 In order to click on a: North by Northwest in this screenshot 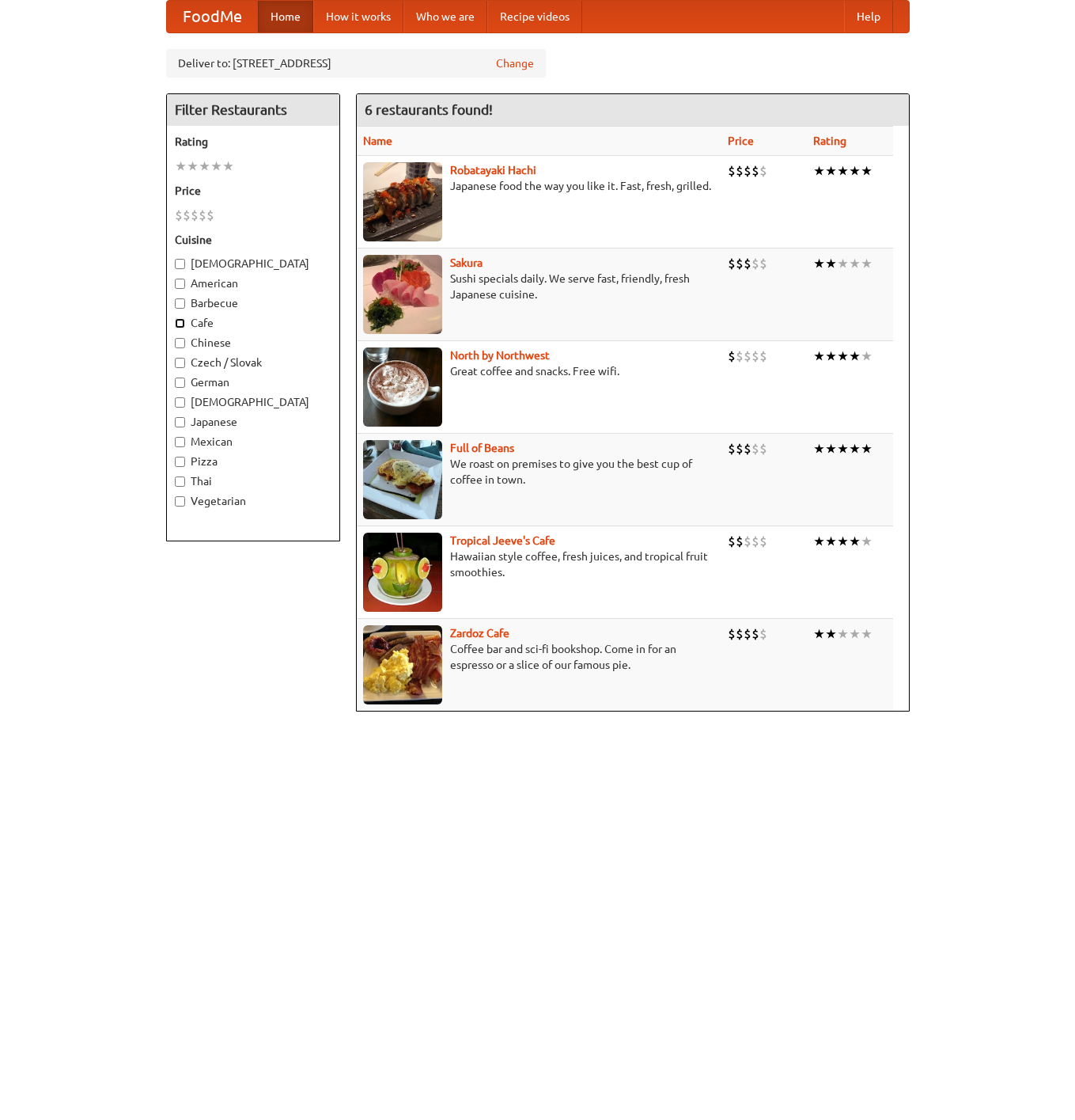, I will do `click(500, 355)`.